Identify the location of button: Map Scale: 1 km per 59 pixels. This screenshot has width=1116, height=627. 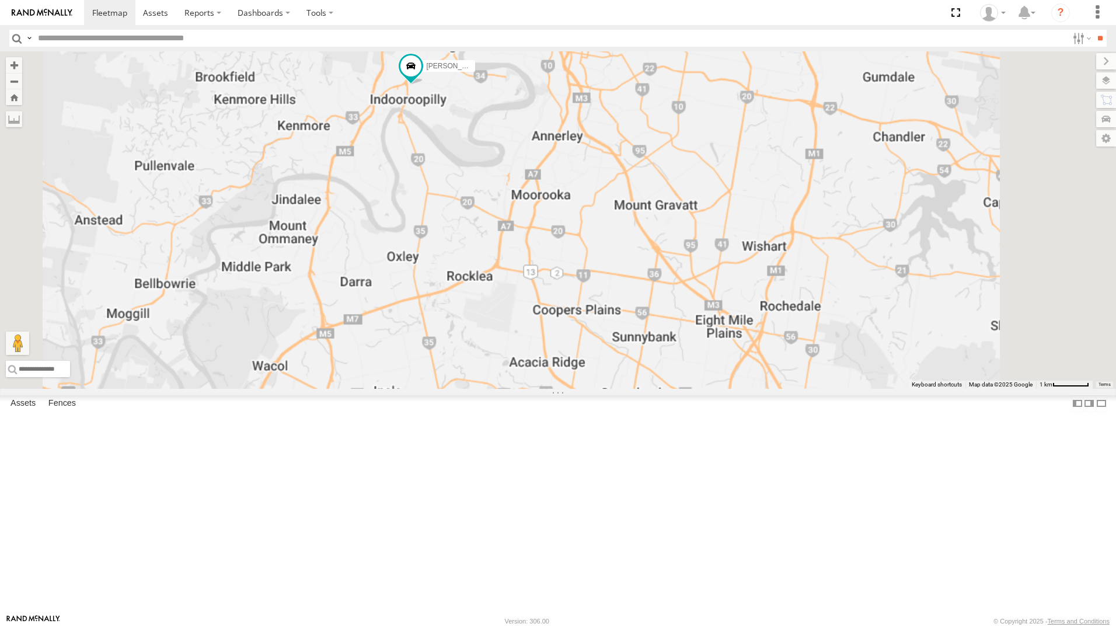
(1064, 385).